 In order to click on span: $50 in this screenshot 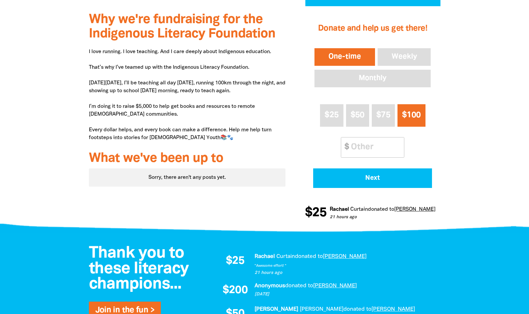, I will do `click(357, 115)`.